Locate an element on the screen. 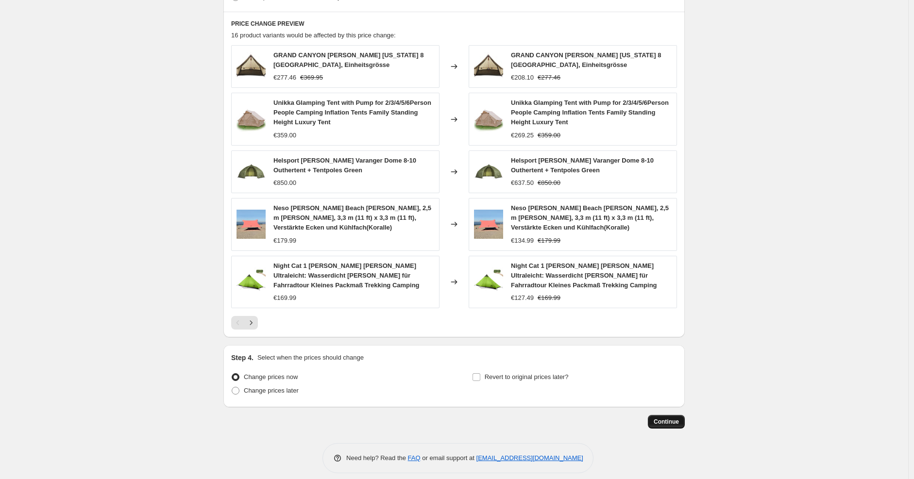  span: Change prices now is located at coordinates (270, 377).